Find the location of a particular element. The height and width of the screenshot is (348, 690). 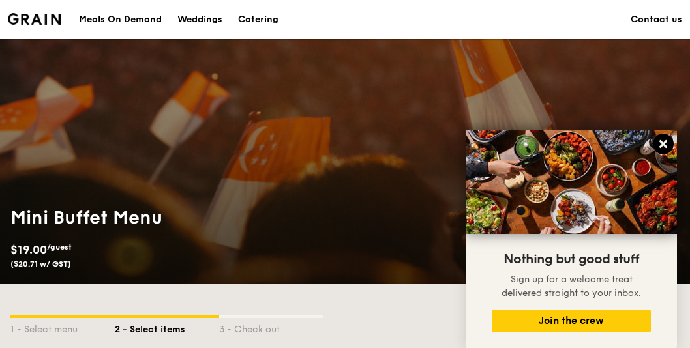

span: /guest is located at coordinates (59, 247).